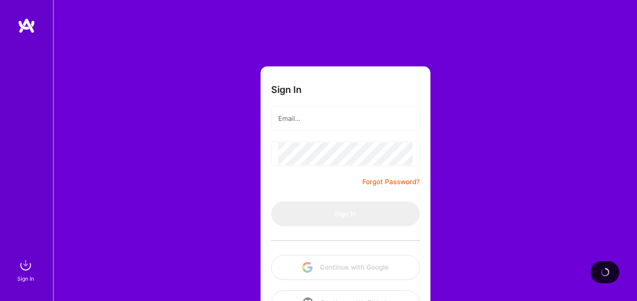  I want to click on div: Sign In, so click(26, 278).